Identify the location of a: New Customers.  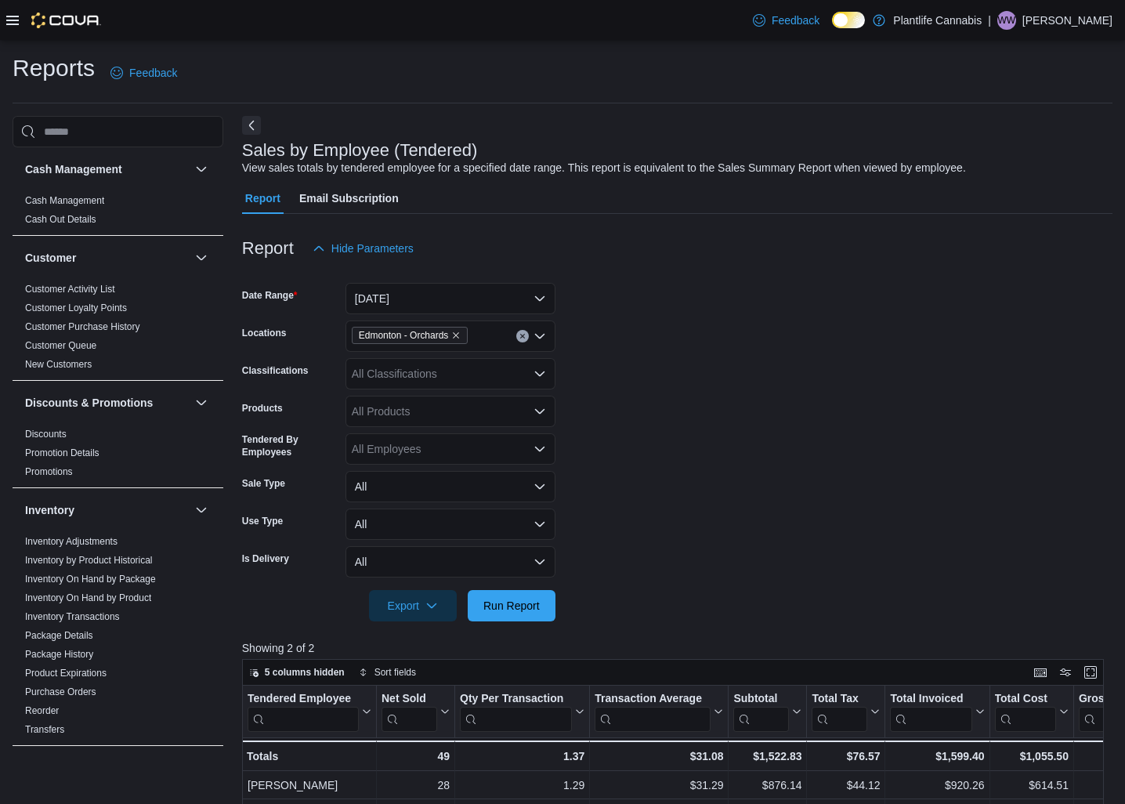
(58, 364).